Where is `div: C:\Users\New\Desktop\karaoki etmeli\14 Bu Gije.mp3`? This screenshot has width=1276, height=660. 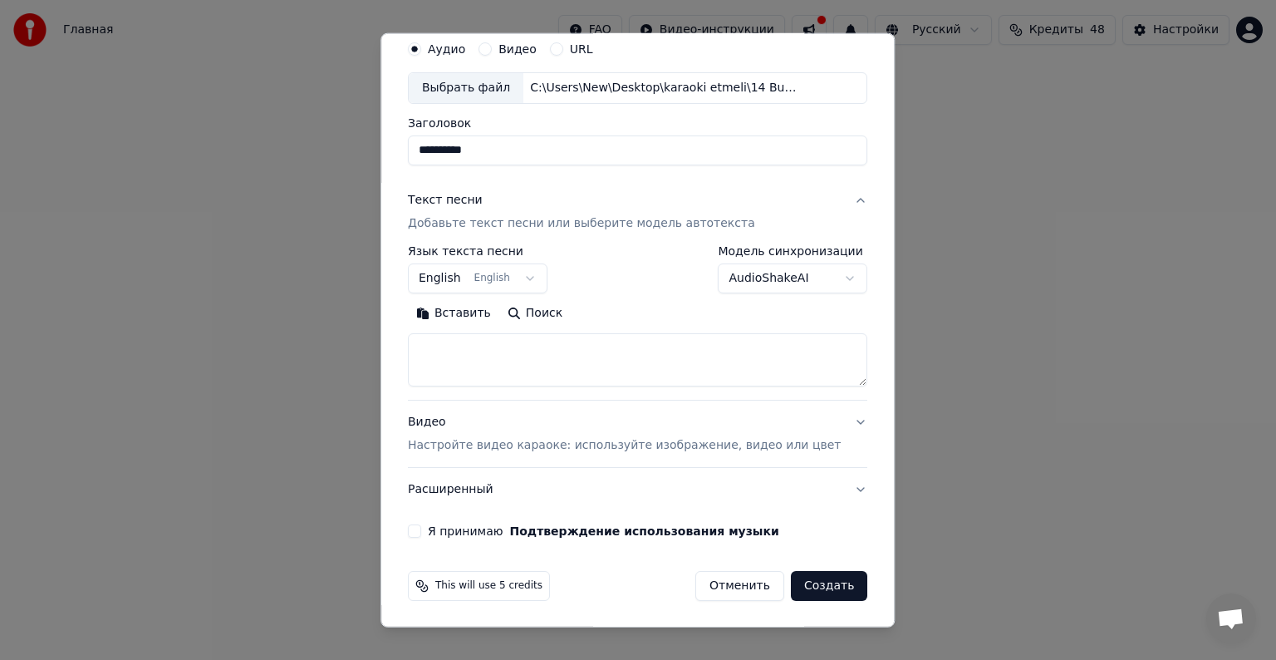 div: C:\Users\New\Desktop\karaoki etmeli\14 Bu Gije.mp3 is located at coordinates (665, 88).